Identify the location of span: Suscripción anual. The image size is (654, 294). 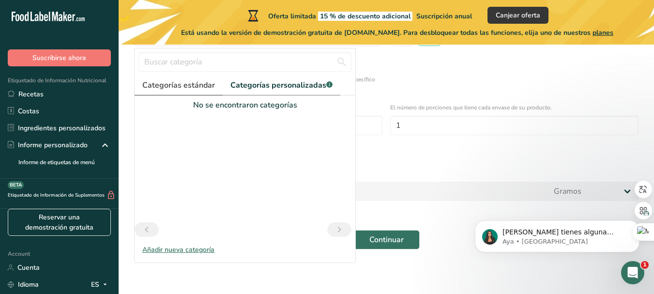
(444, 16).